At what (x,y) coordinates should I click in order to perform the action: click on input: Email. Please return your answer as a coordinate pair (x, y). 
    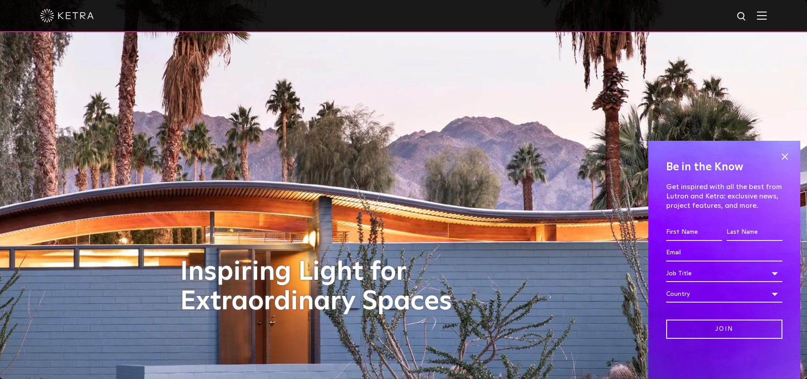
    Looking at the image, I should click on (724, 253).